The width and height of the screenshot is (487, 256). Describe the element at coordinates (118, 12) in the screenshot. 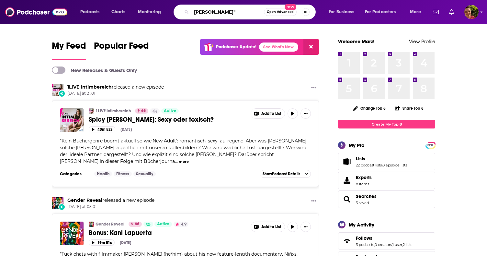

I see `a: Charts` at that location.